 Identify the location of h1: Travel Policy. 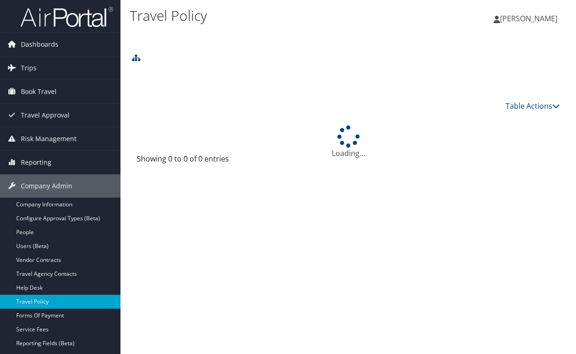
(275, 16).